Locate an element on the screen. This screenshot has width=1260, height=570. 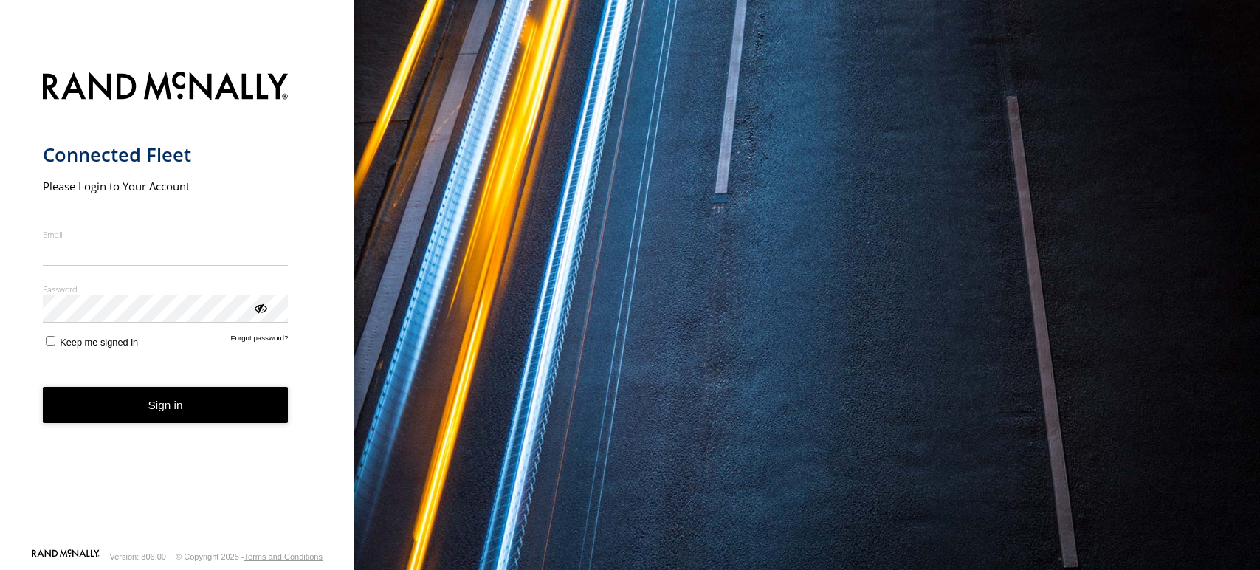
label: Email is located at coordinates (165, 234).